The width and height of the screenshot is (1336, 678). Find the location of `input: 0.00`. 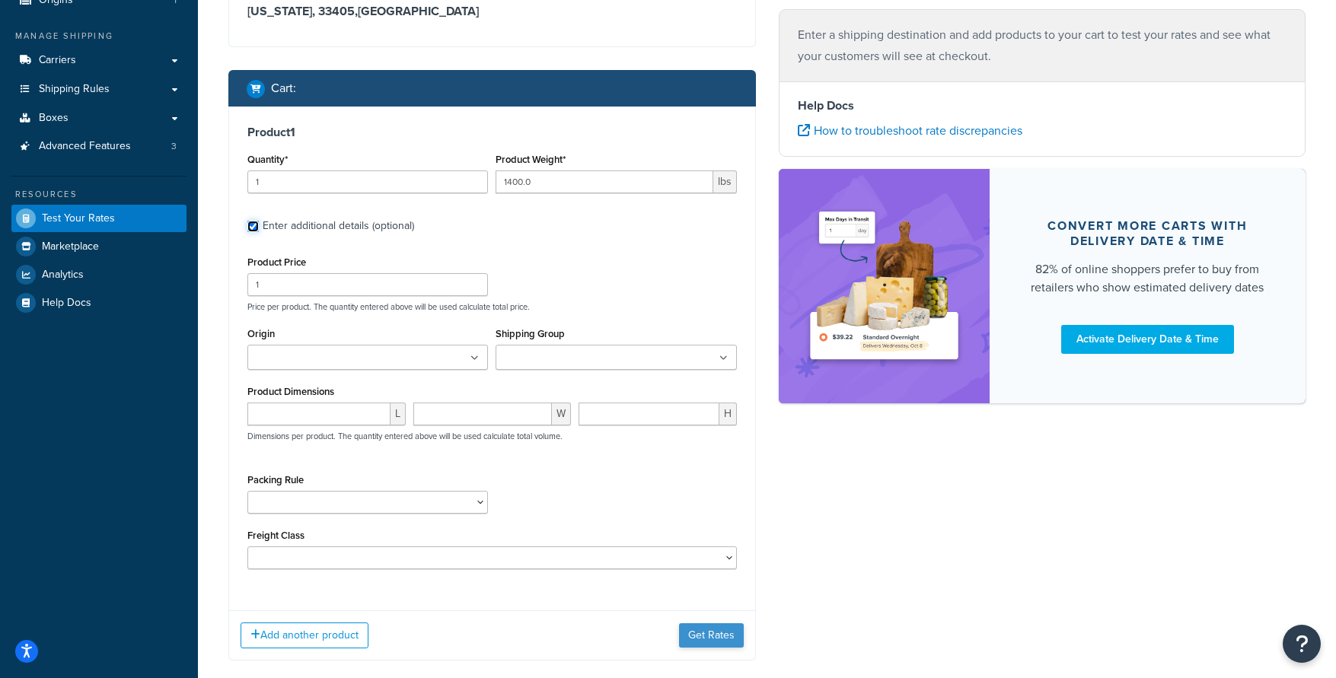

input: 0.00 is located at coordinates (604, 182).